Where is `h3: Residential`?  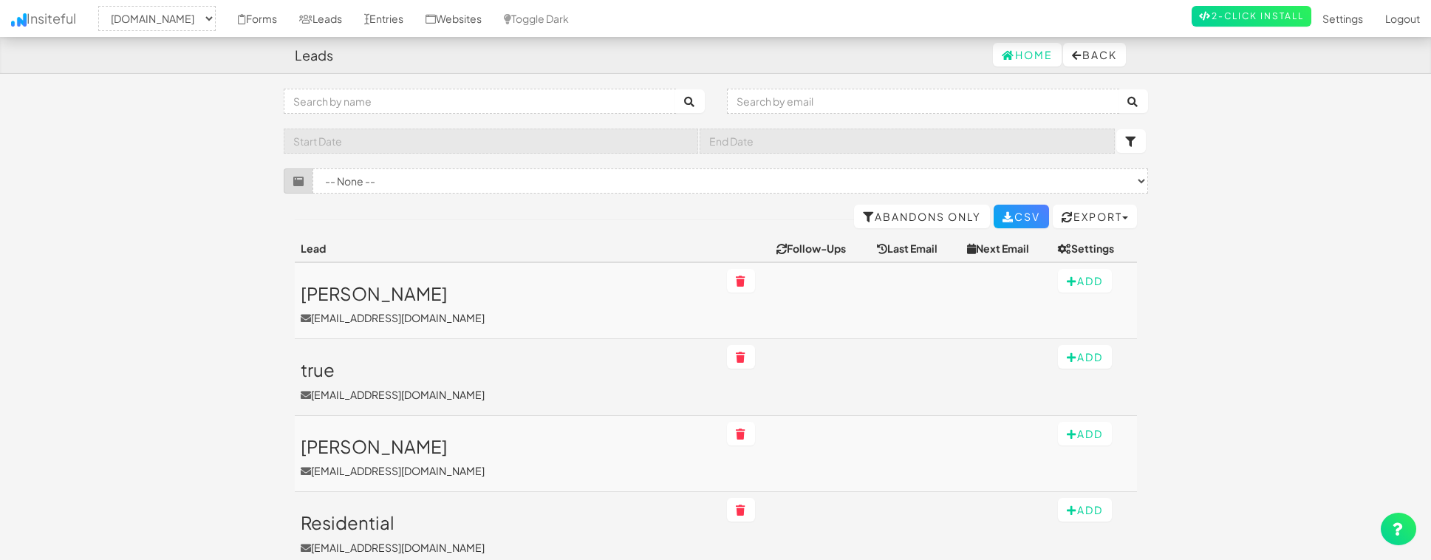
h3: Residential is located at coordinates (507, 522).